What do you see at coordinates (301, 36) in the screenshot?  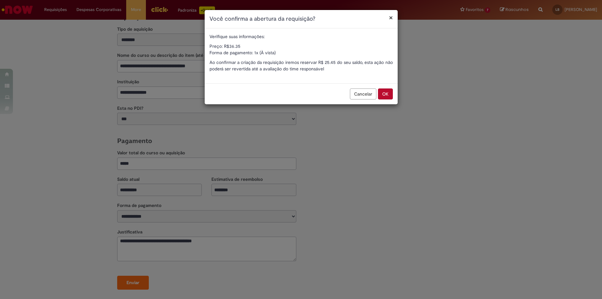 I see `p: Verifique suas informações:` at bounding box center [301, 36].